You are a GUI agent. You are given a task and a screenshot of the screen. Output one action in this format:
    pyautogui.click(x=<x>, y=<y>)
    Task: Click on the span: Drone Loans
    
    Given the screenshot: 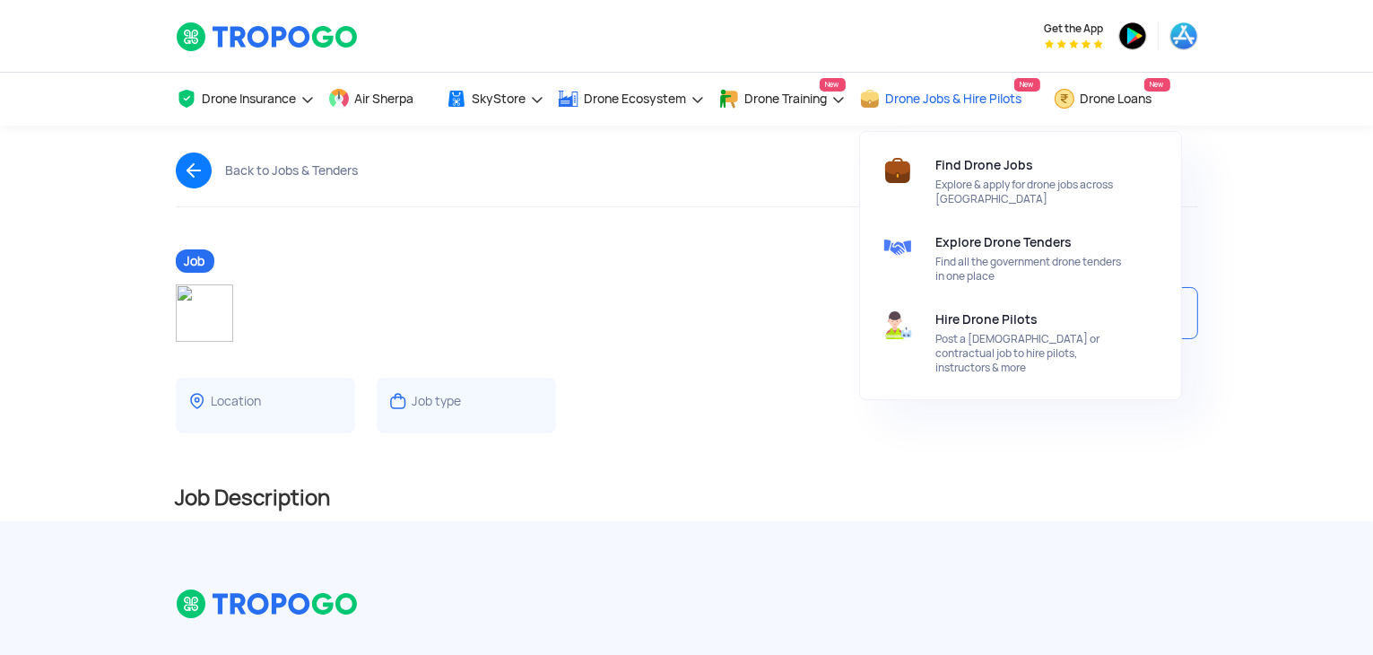 What is the action you would take?
    pyautogui.click(x=1116, y=99)
    